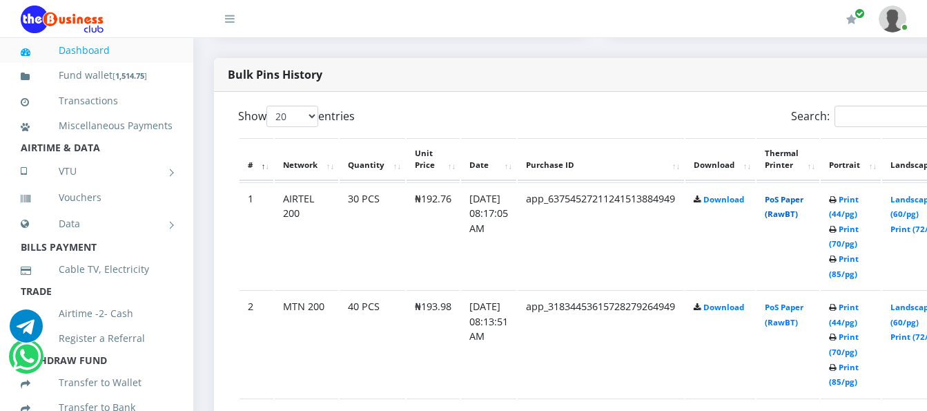 This screenshot has height=411, width=927. I want to click on th: Purchase ID: activate to sort column ascending, so click(600, 159).